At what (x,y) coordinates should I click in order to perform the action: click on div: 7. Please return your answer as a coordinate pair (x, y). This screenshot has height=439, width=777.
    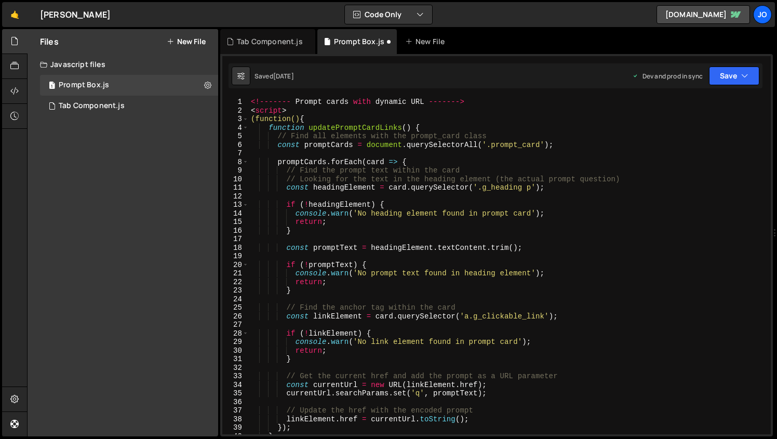
    Looking at the image, I should click on (235, 153).